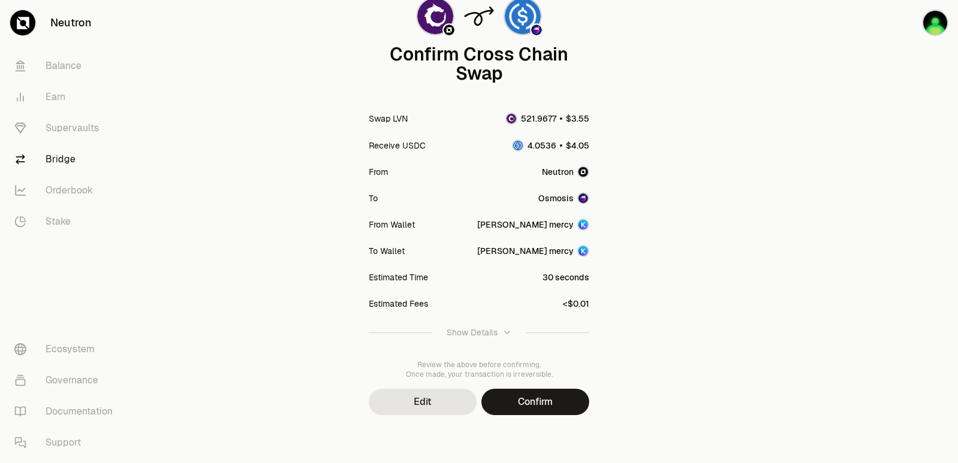  Describe the element at coordinates (398, 304) in the screenshot. I see `div: Estimated Fees` at that location.